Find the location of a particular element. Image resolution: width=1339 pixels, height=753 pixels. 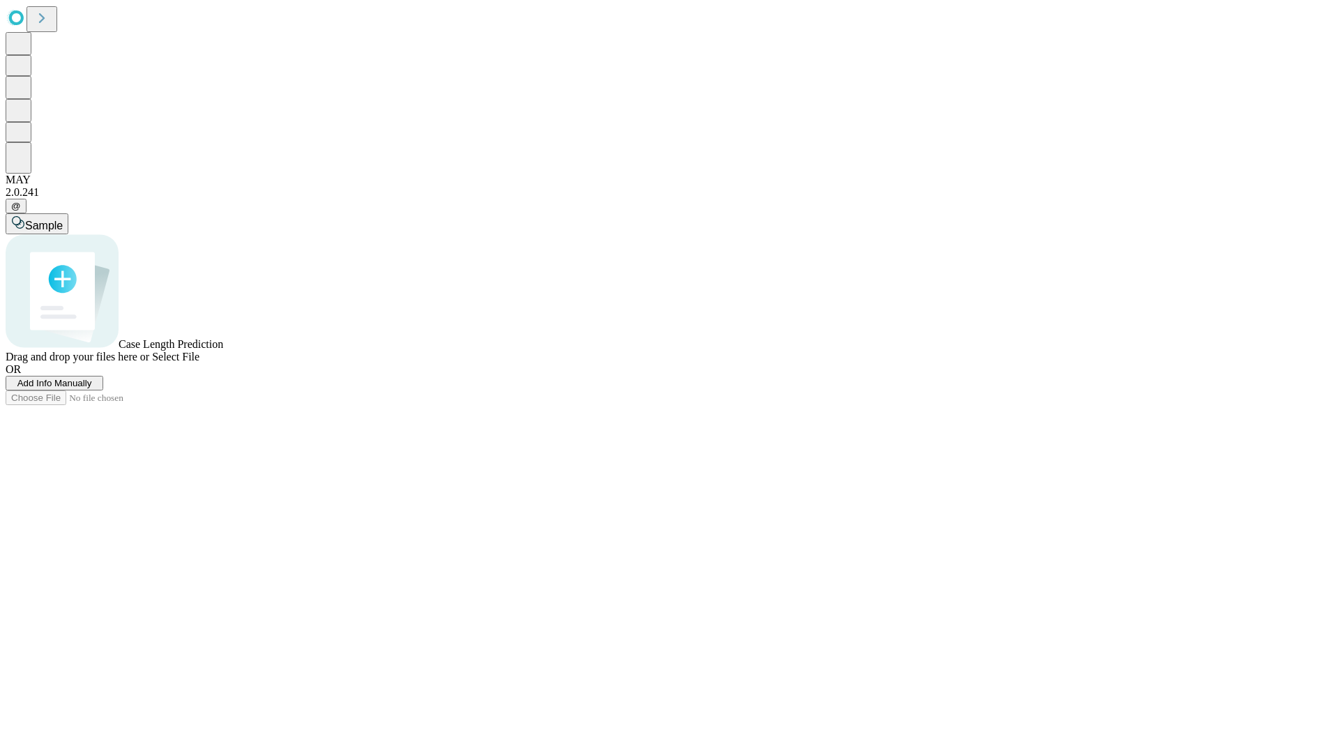

span: Drag and drop your files here or is located at coordinates (77, 356).